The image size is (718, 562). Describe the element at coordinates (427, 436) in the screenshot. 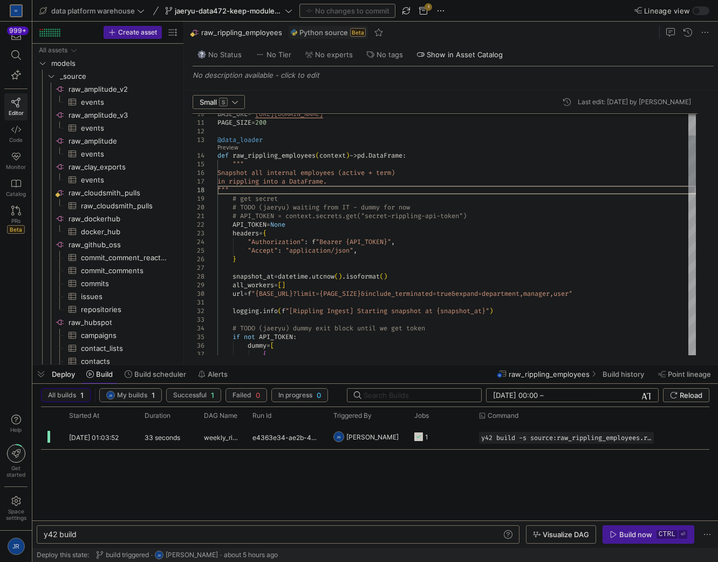

I see `div: 1` at that location.